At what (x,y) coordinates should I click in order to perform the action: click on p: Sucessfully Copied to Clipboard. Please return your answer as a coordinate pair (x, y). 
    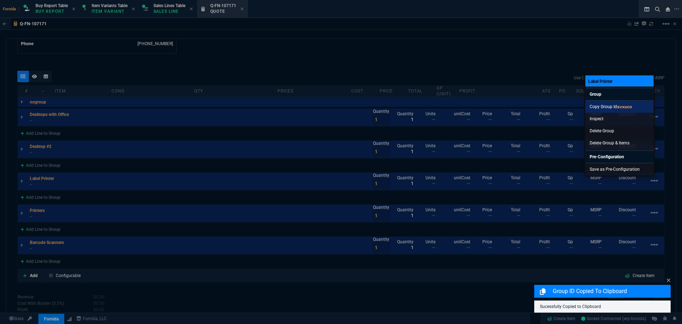
    Looking at the image, I should click on (603, 306).